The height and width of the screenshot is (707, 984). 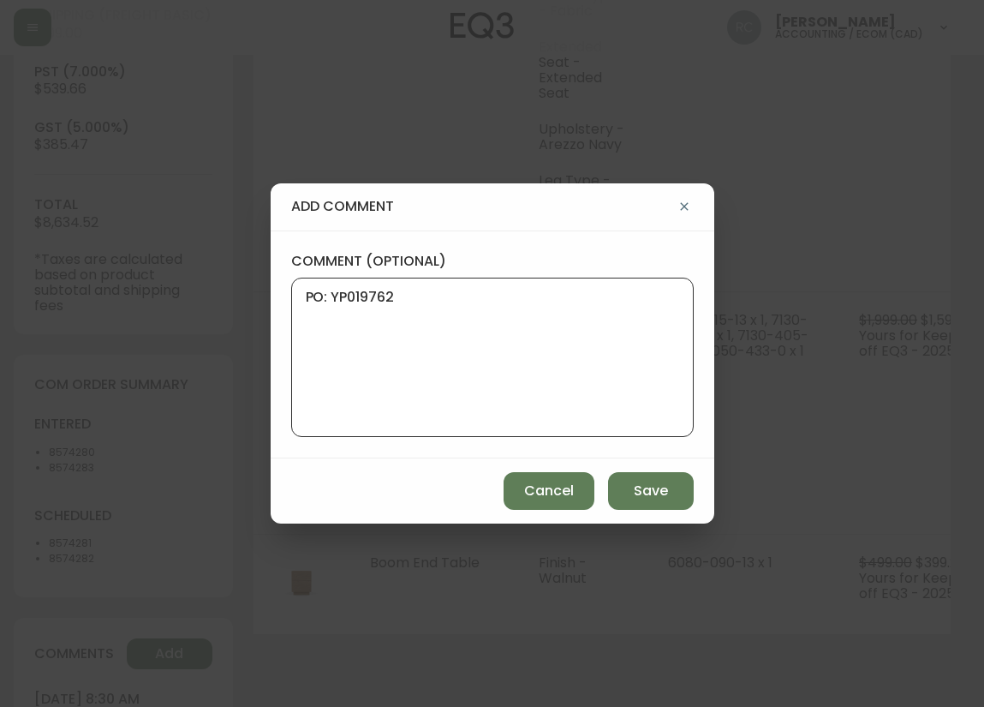 I want to click on label: comment (optional), so click(x=493, y=261).